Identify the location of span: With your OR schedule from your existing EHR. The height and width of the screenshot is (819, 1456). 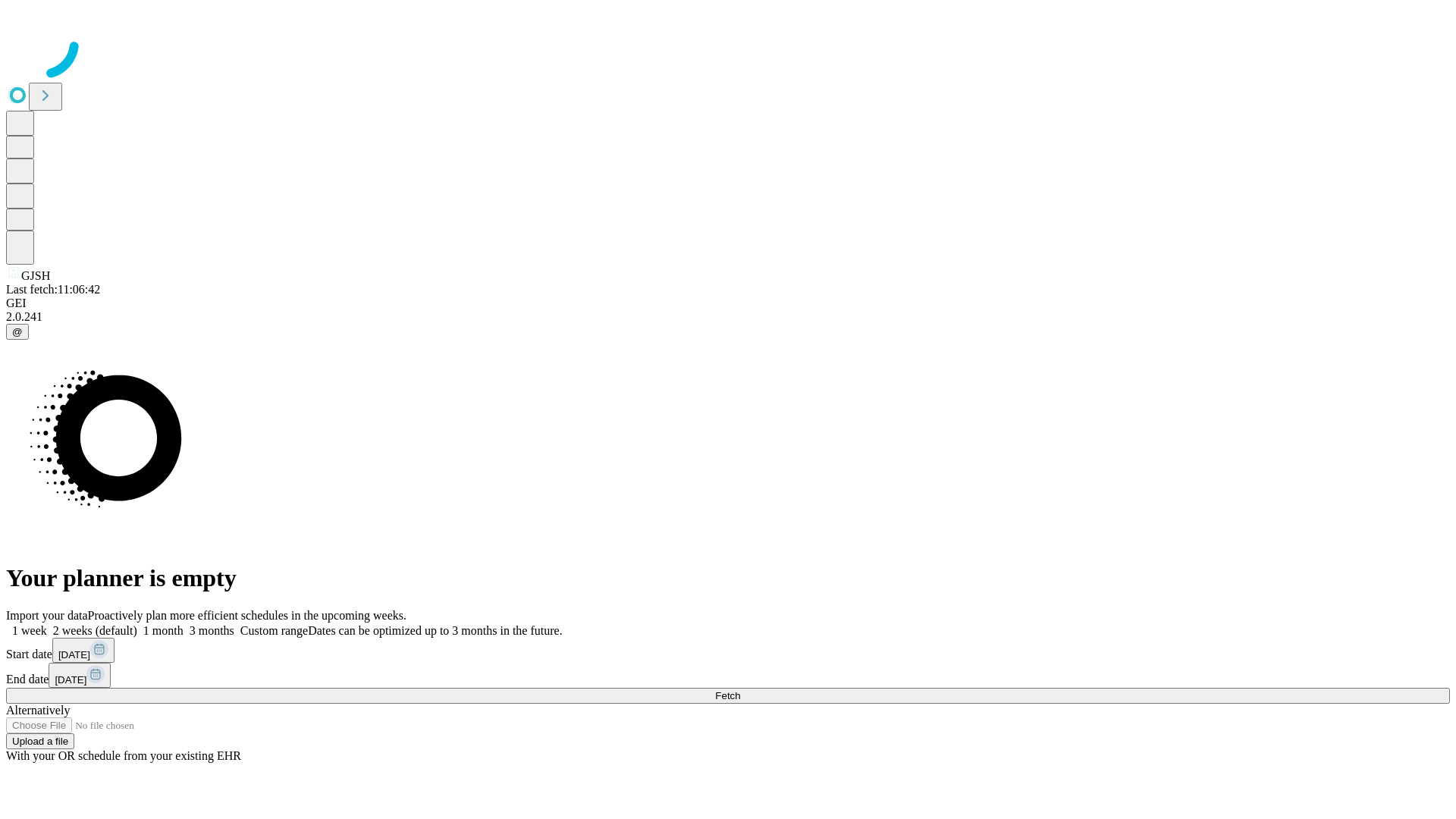
(124, 755).